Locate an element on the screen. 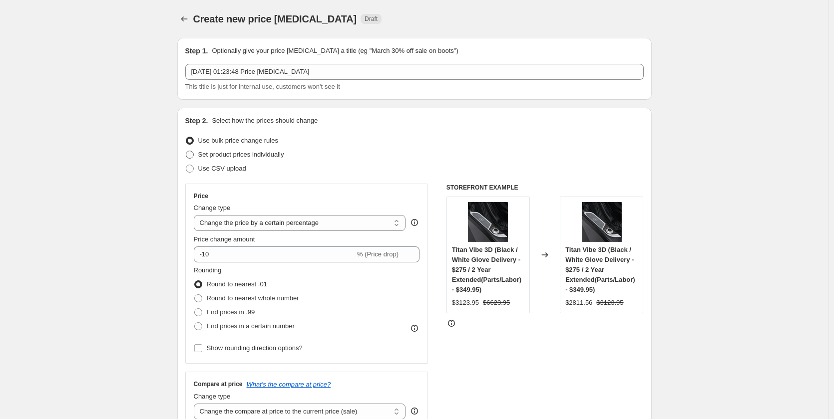  span: End prices in a certain number is located at coordinates (251, 326).